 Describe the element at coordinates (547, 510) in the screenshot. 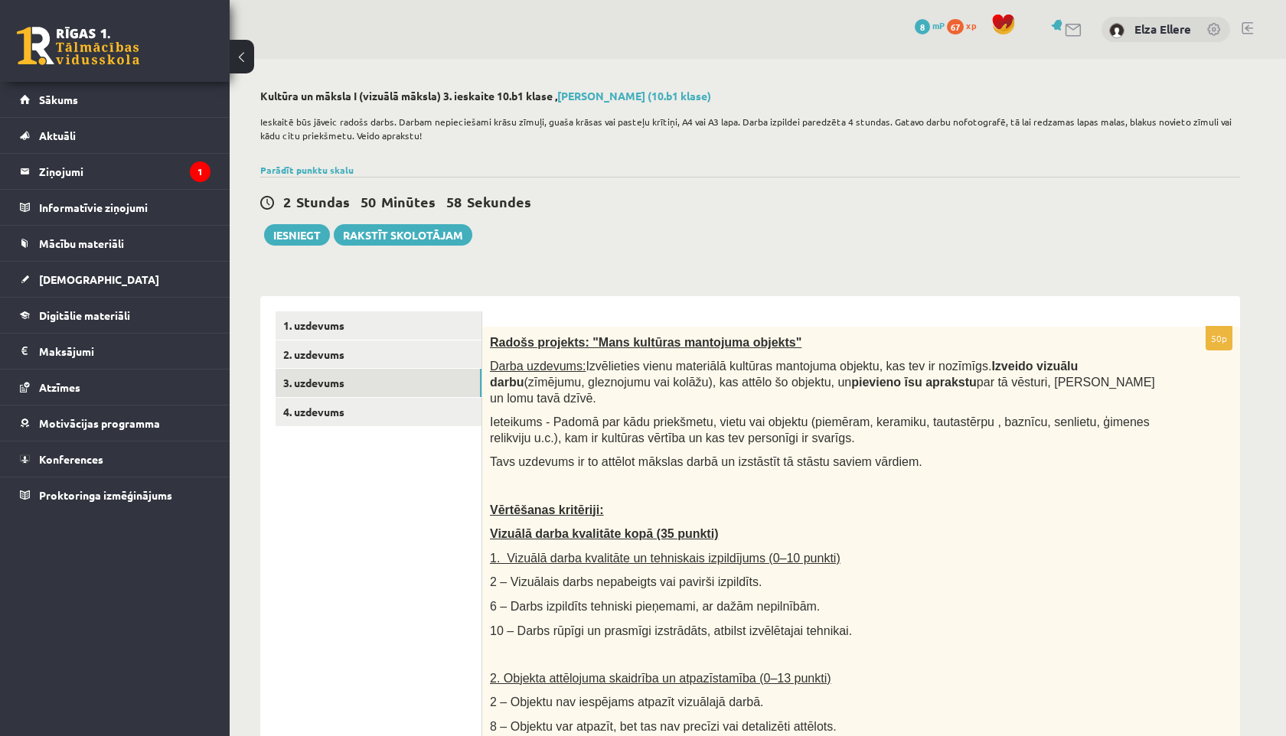

I see `span: Vērtēšanas kritēriji:` at that location.